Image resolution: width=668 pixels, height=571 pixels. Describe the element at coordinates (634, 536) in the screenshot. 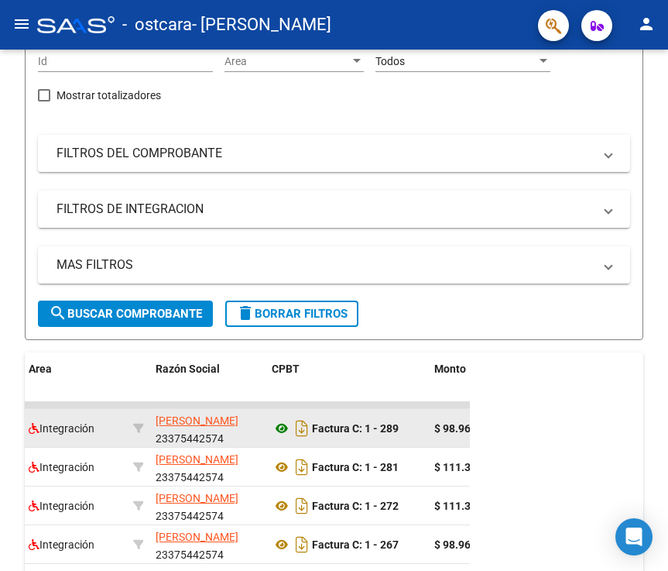

I see `div: Open Intercom Messenger` at that location.